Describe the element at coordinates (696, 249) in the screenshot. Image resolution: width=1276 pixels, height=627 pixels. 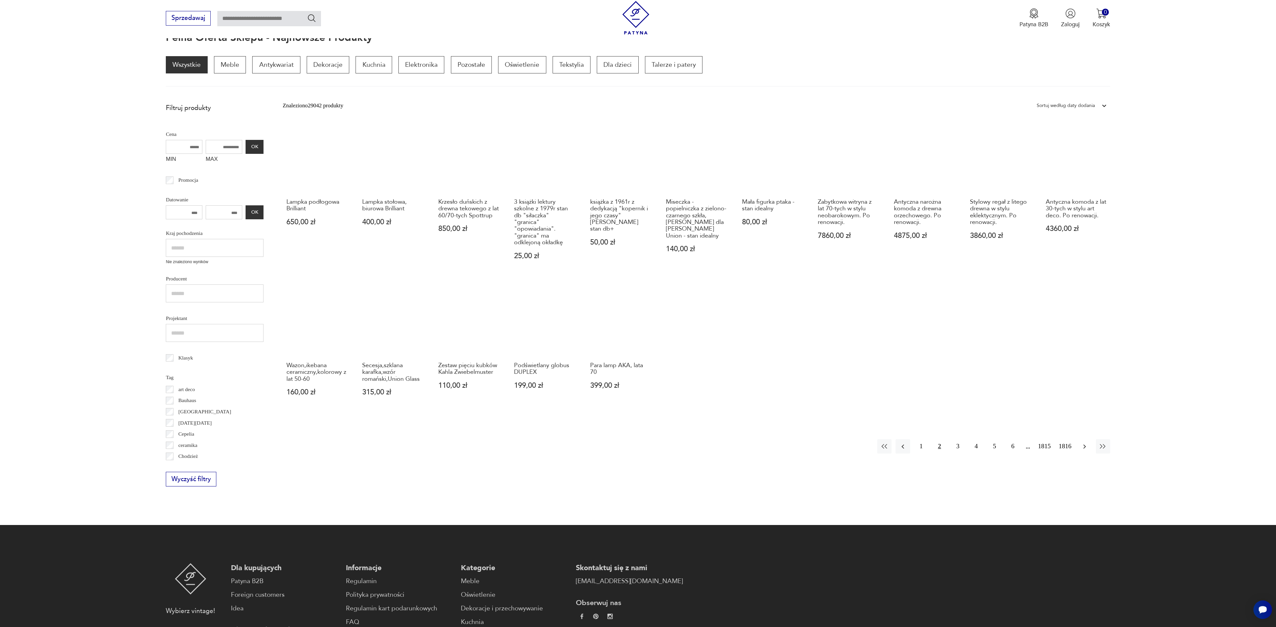
I see `p: 140,00 zł` at that location.